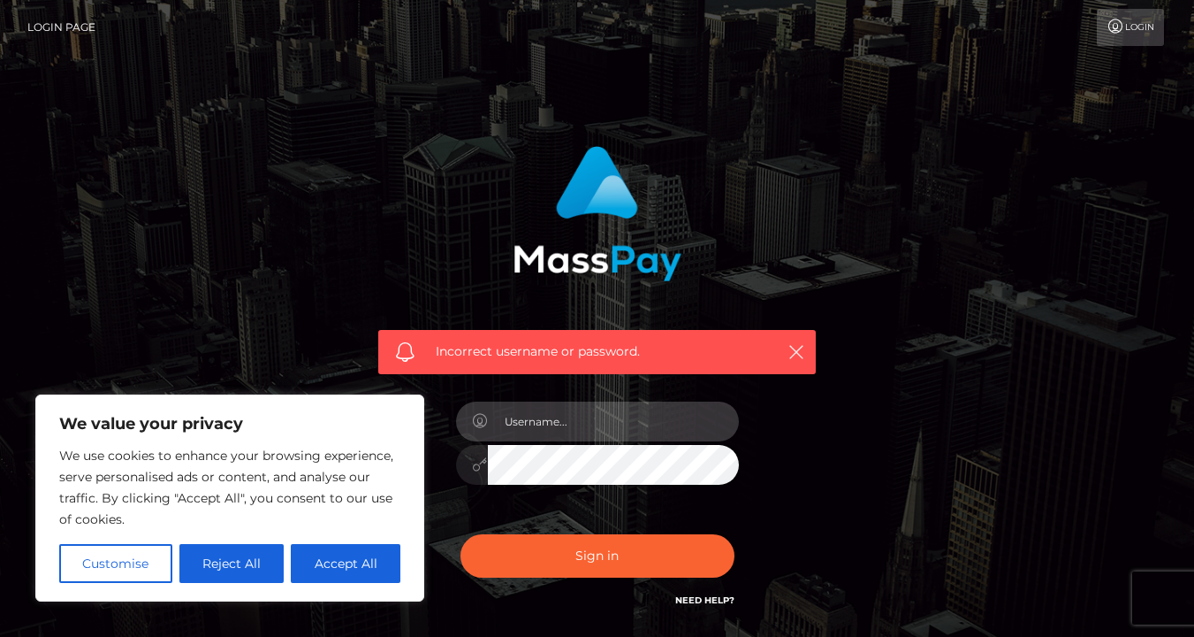  What do you see at coordinates (346, 563) in the screenshot?
I see `button: Accept All` at bounding box center [346, 563].